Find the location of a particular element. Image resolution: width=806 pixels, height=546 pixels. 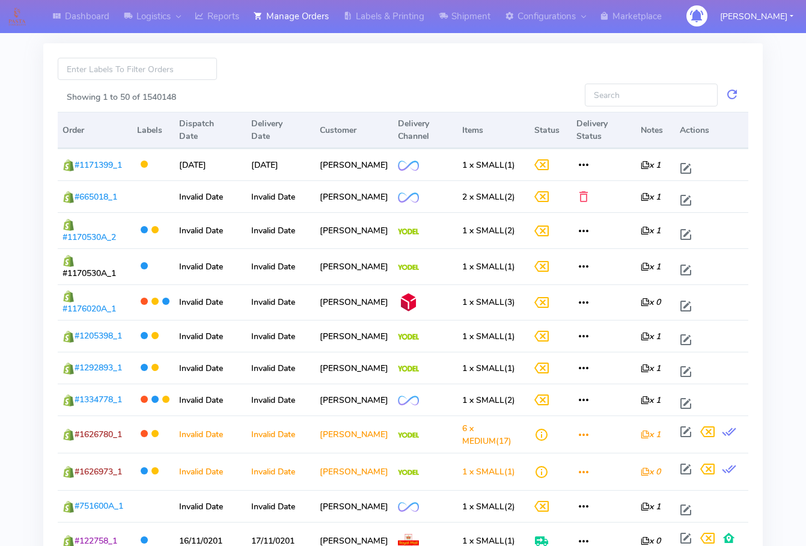

th: Actions is located at coordinates (712, 130).